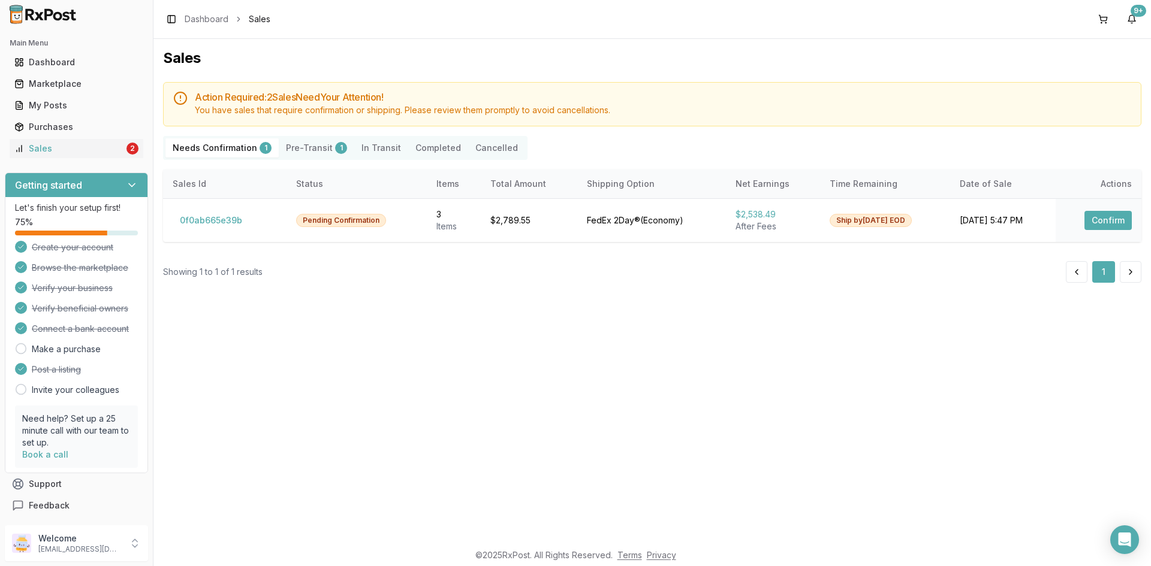  Describe the element at coordinates (76, 106) in the screenshot. I see `button: My Posts` at that location.